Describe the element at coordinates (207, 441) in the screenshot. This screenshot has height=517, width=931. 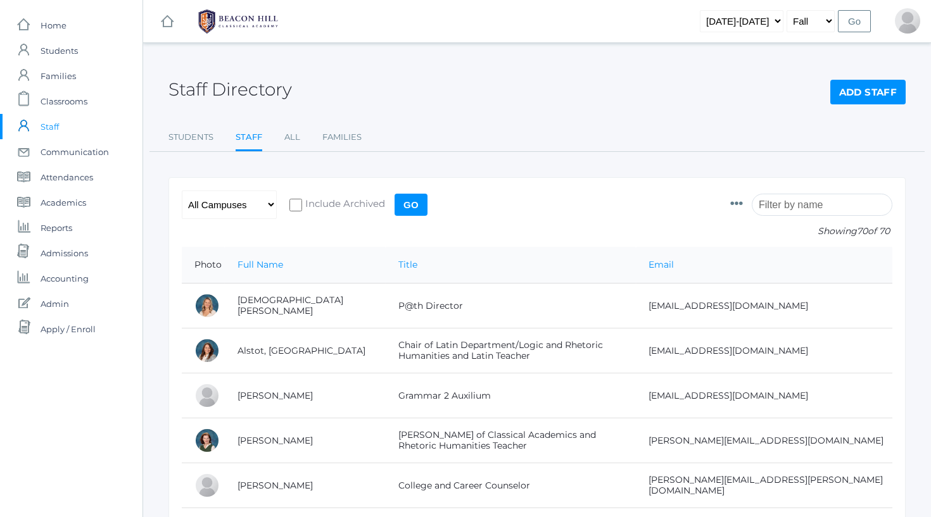
I see `div: Maureen Baldwin` at that location.